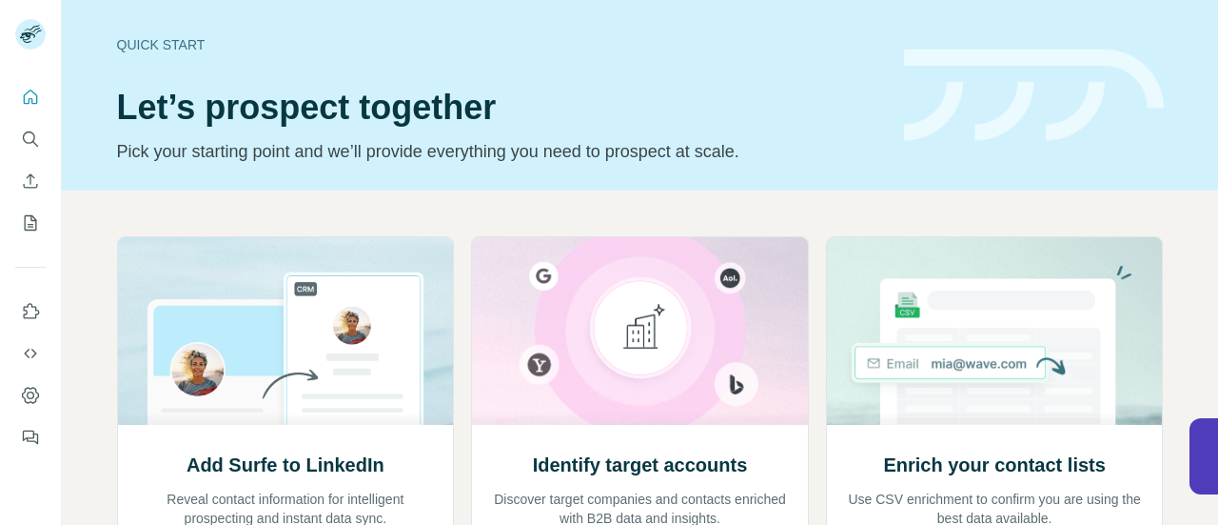 This screenshot has height=525, width=1218. Describe the element at coordinates (1034, 95) in the screenshot. I see `img: banner` at that location.